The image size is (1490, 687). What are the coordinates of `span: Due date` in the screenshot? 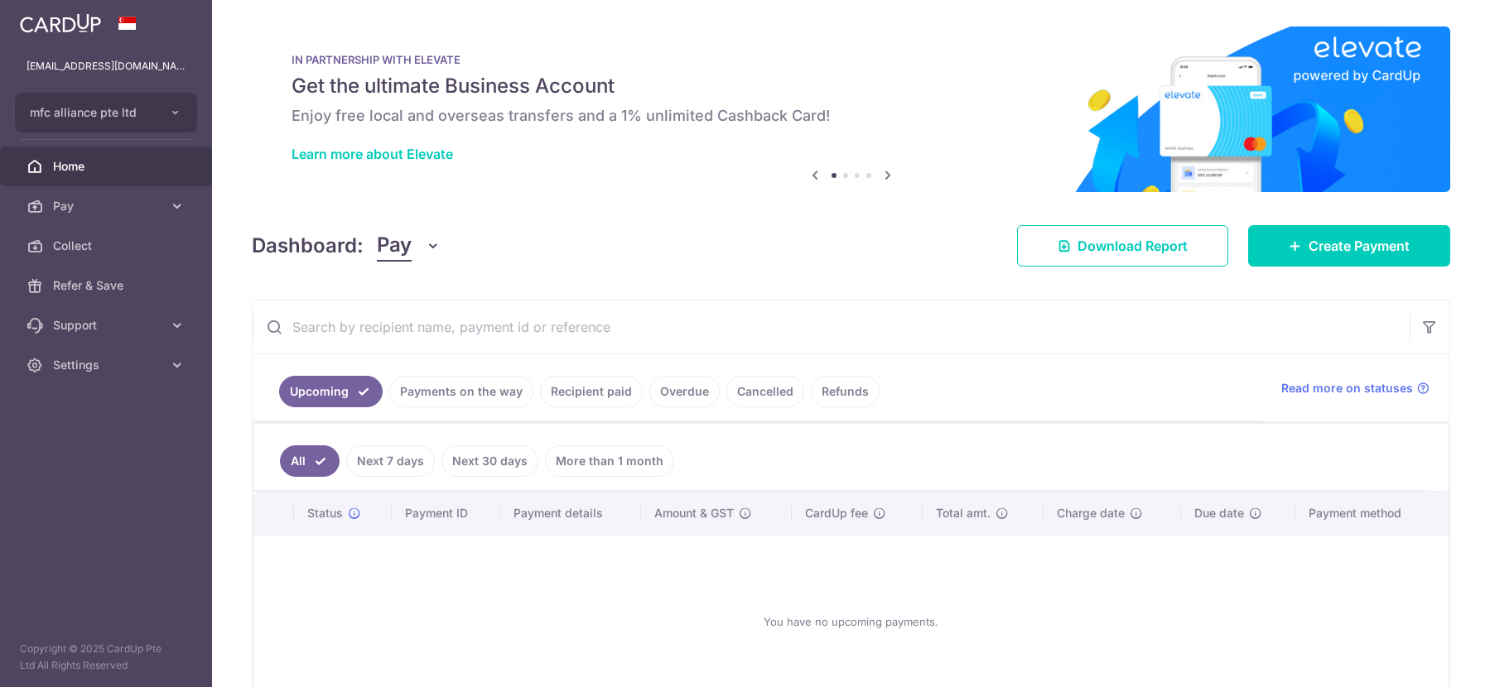 It's located at (1219, 514).